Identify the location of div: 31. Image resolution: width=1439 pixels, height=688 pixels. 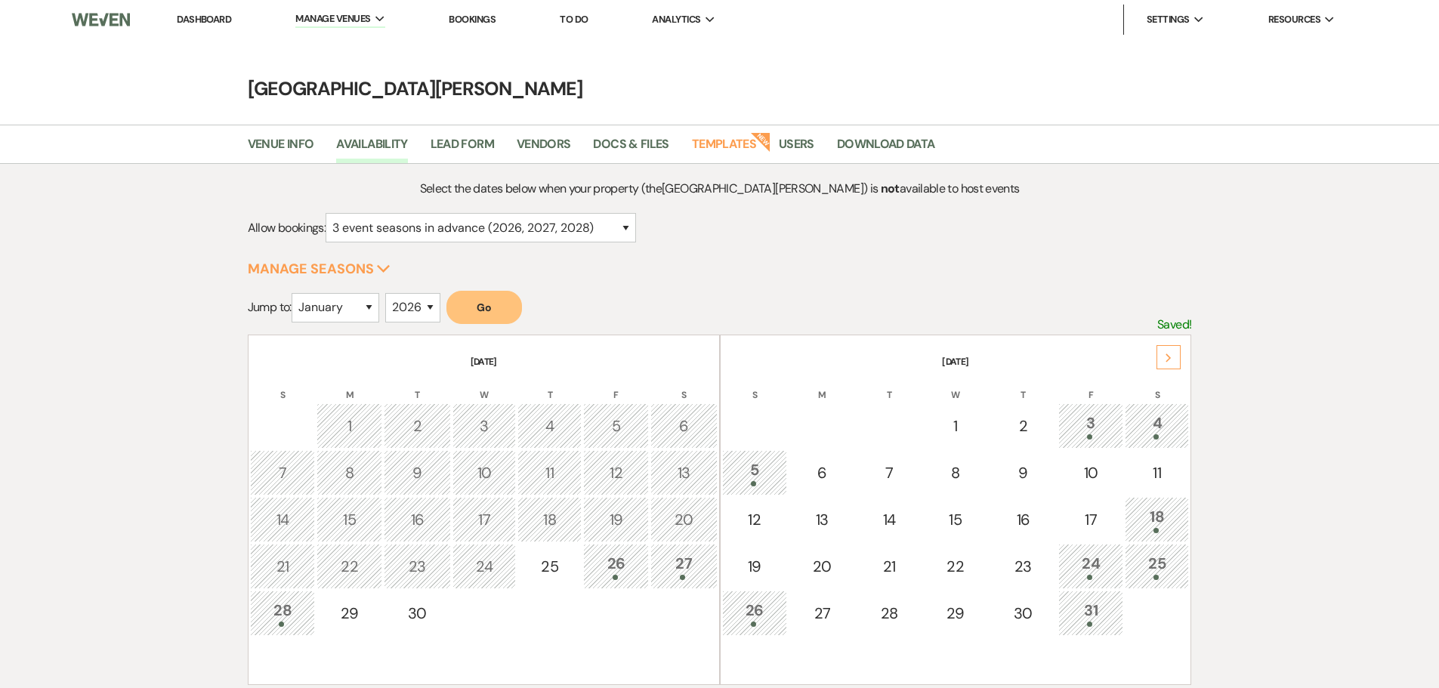
(1091, 612).